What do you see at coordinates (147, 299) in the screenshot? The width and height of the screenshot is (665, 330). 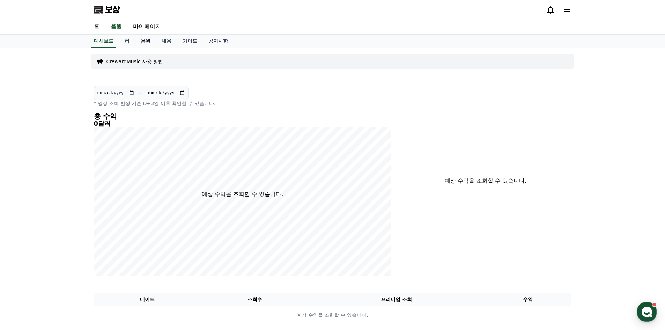 I see `font: 데이트` at bounding box center [147, 299].